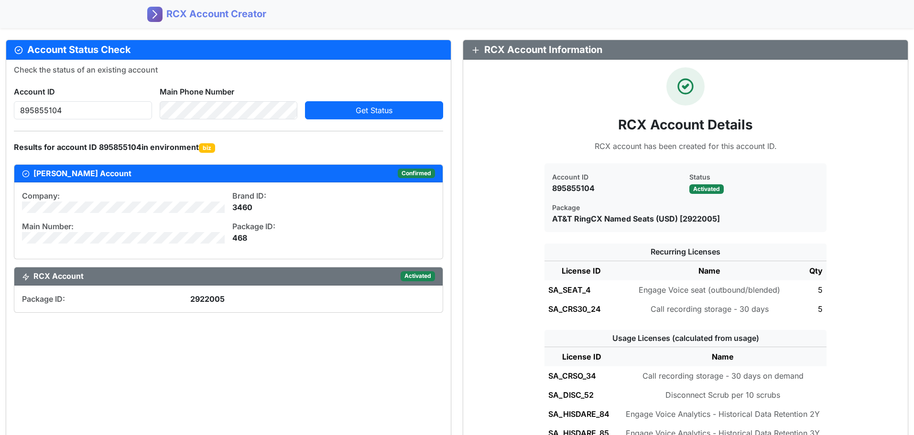 This screenshot has height=435, width=914. What do you see at coordinates (709, 290) in the screenshot?
I see `div: Engage Voice seat (outbound/blended)` at bounding box center [709, 290].